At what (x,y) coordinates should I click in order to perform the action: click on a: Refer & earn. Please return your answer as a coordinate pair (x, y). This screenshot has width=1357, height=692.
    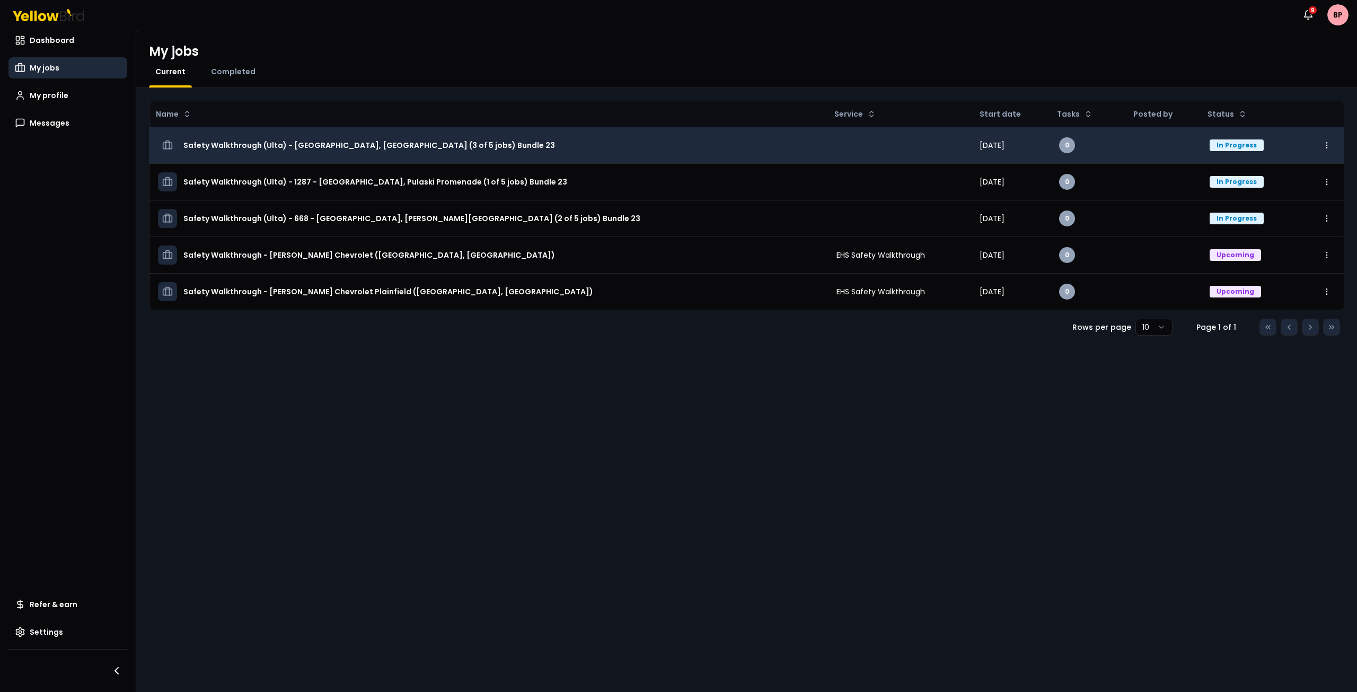
    Looking at the image, I should click on (68, 604).